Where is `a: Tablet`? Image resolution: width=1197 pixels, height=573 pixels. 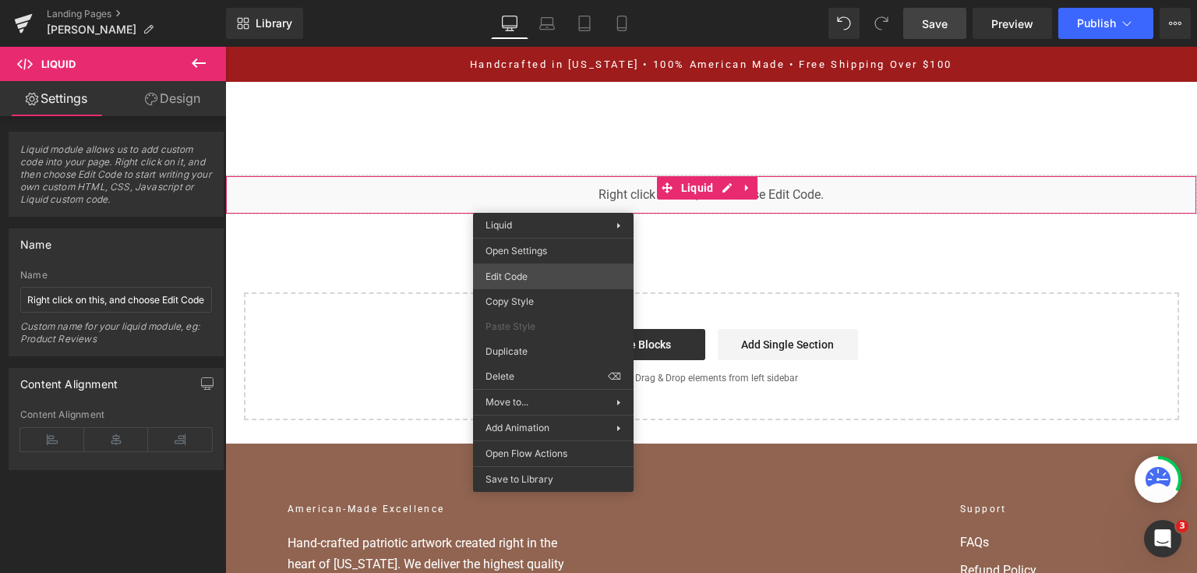
a: Tablet is located at coordinates (584, 23).